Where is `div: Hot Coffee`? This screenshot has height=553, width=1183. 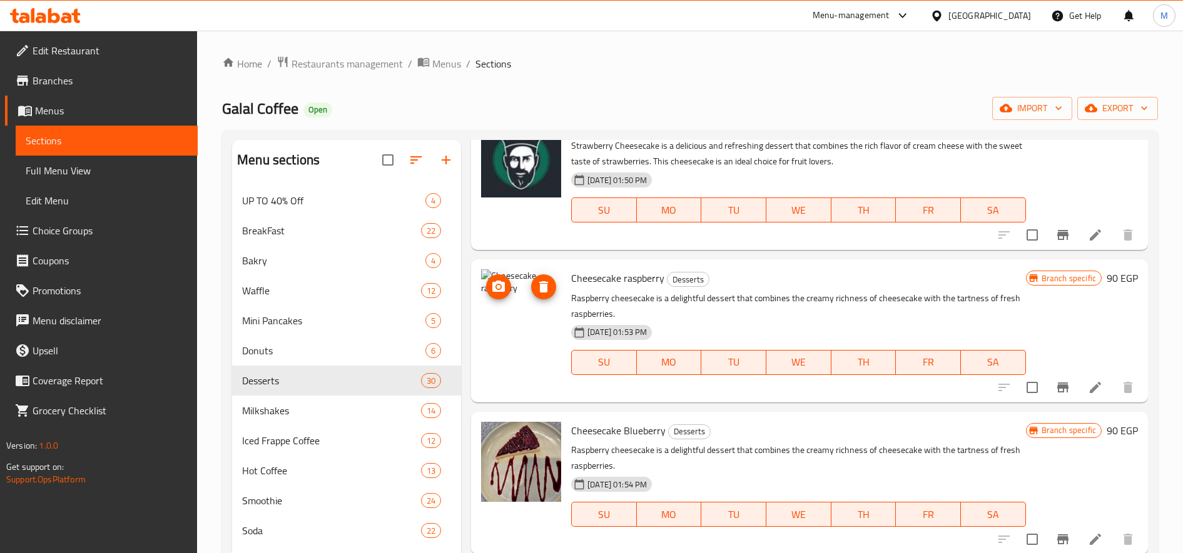
div: Hot Coffee is located at coordinates (331, 471).